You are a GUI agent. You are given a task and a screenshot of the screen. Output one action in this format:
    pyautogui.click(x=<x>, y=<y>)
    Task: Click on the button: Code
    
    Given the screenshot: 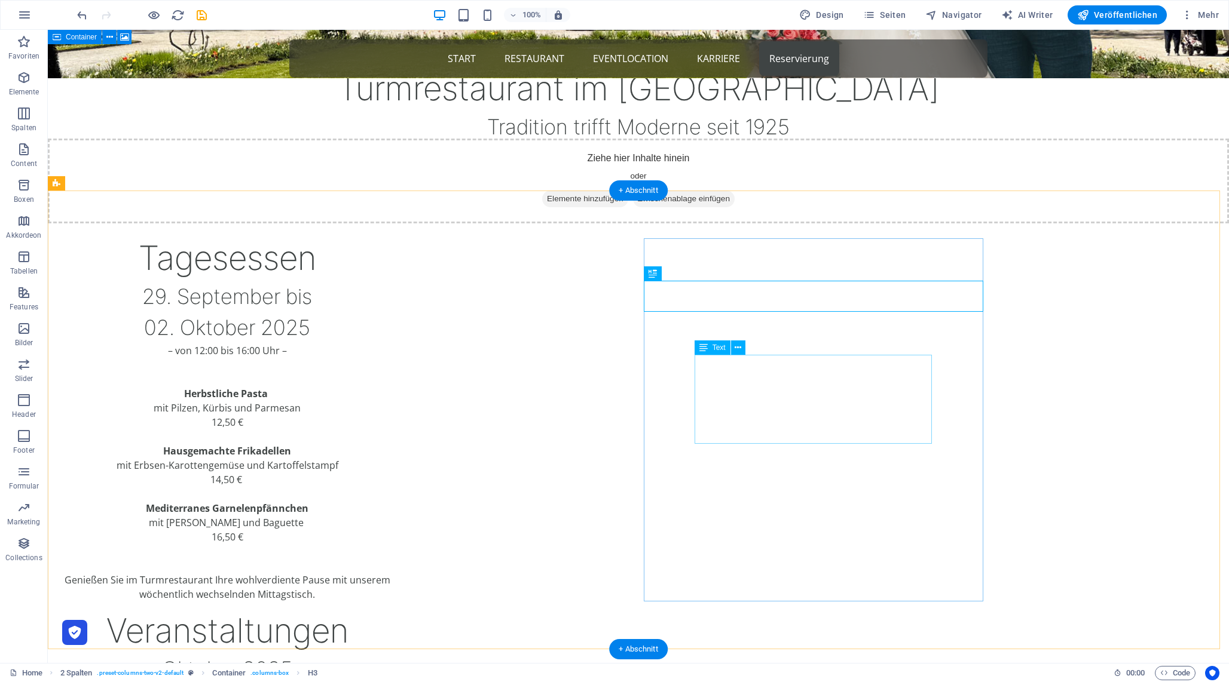 What is the action you would take?
    pyautogui.click(x=1175, y=673)
    